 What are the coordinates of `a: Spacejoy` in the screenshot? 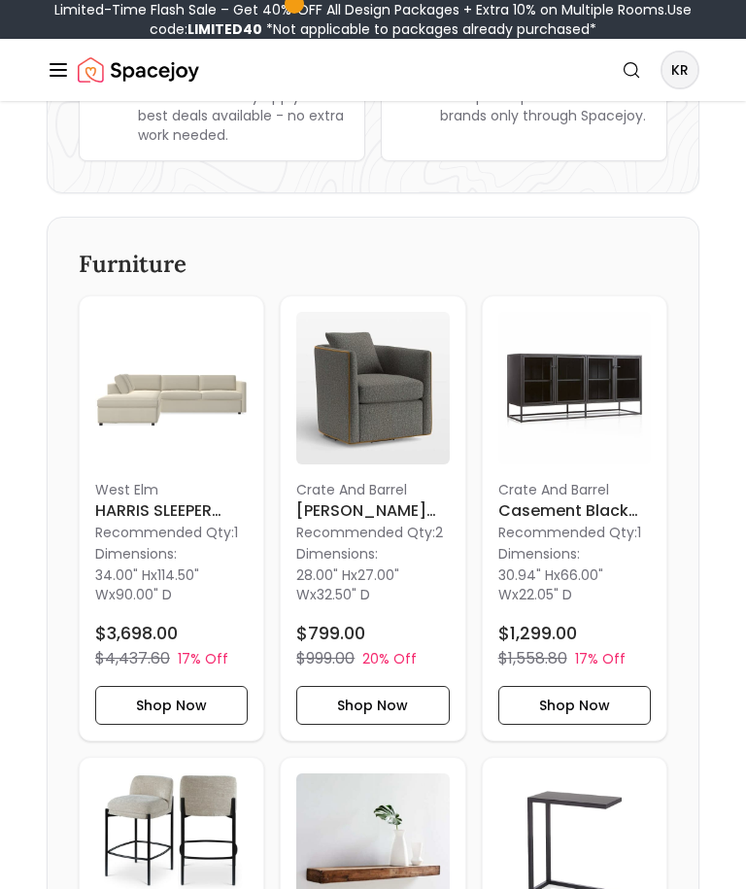 It's located at (138, 70).